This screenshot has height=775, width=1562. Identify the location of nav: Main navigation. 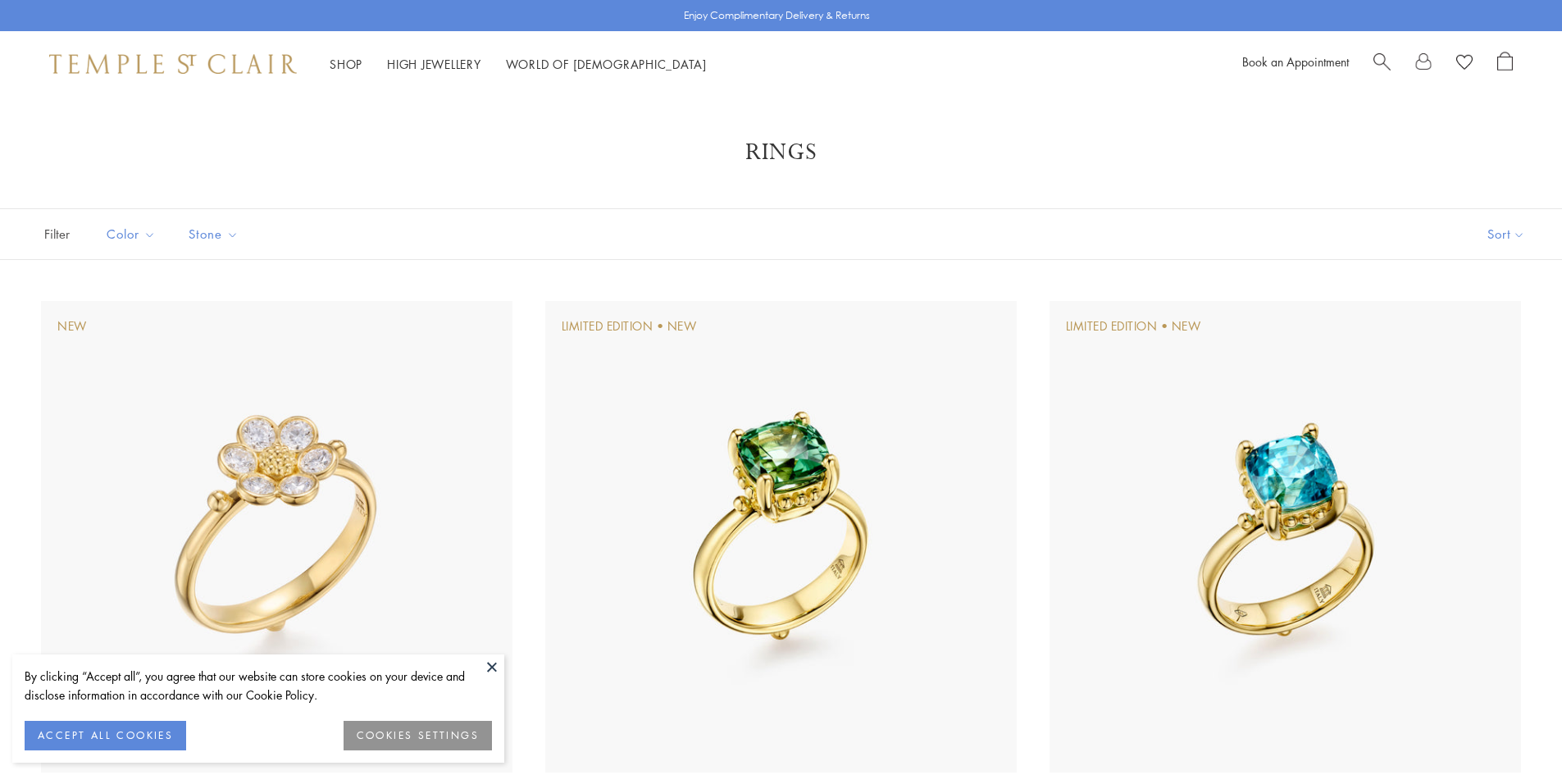
(518, 64).